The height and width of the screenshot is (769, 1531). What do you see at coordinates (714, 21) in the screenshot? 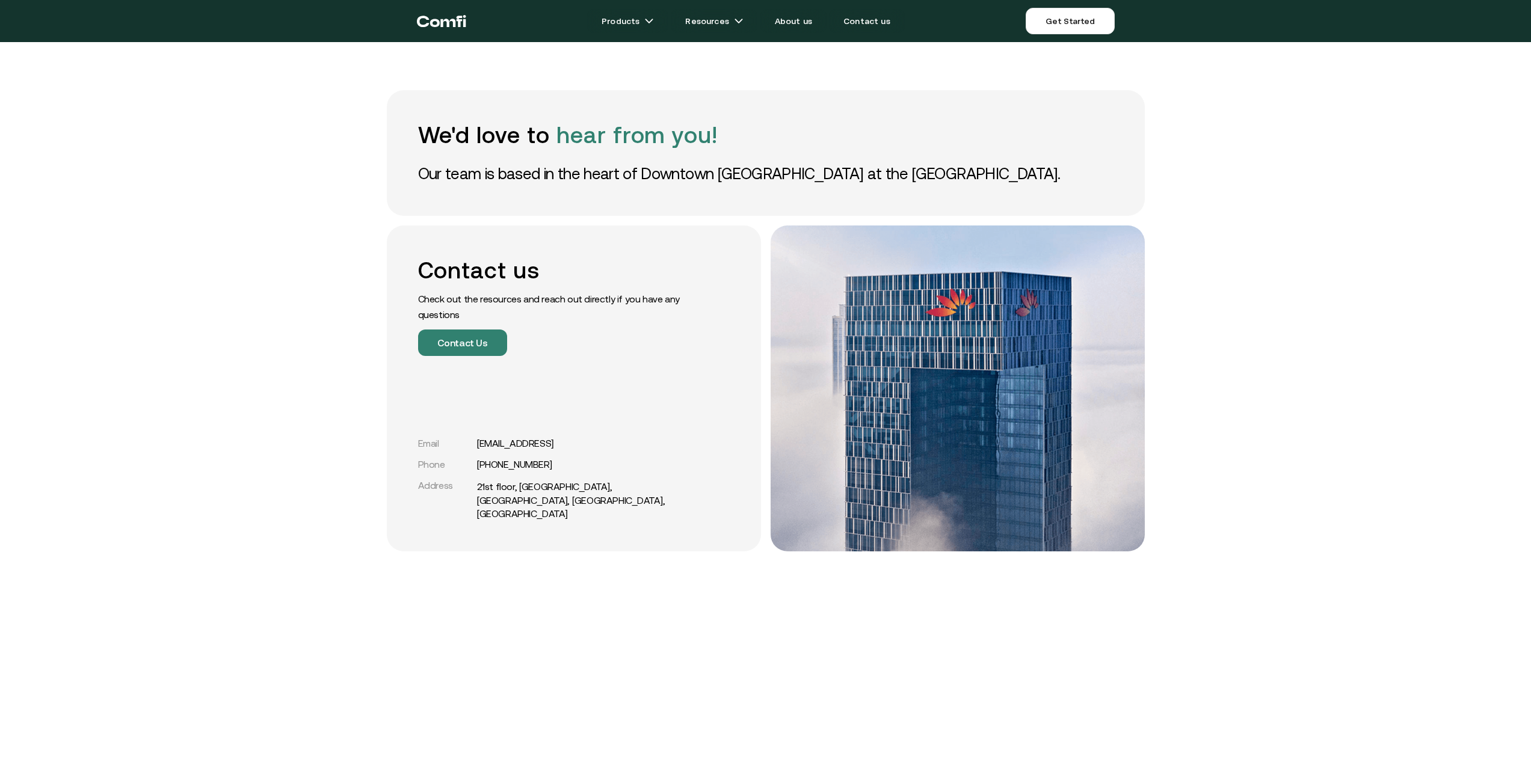
I see `a: Resourcesarrow icons` at bounding box center [714, 21].